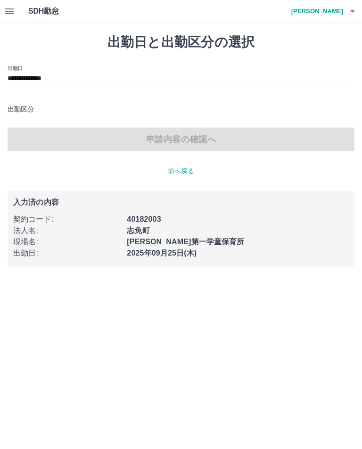 The height and width of the screenshot is (449, 362). Describe the element at coordinates (181, 171) in the screenshot. I see `p: 前へ戻る` at that location.